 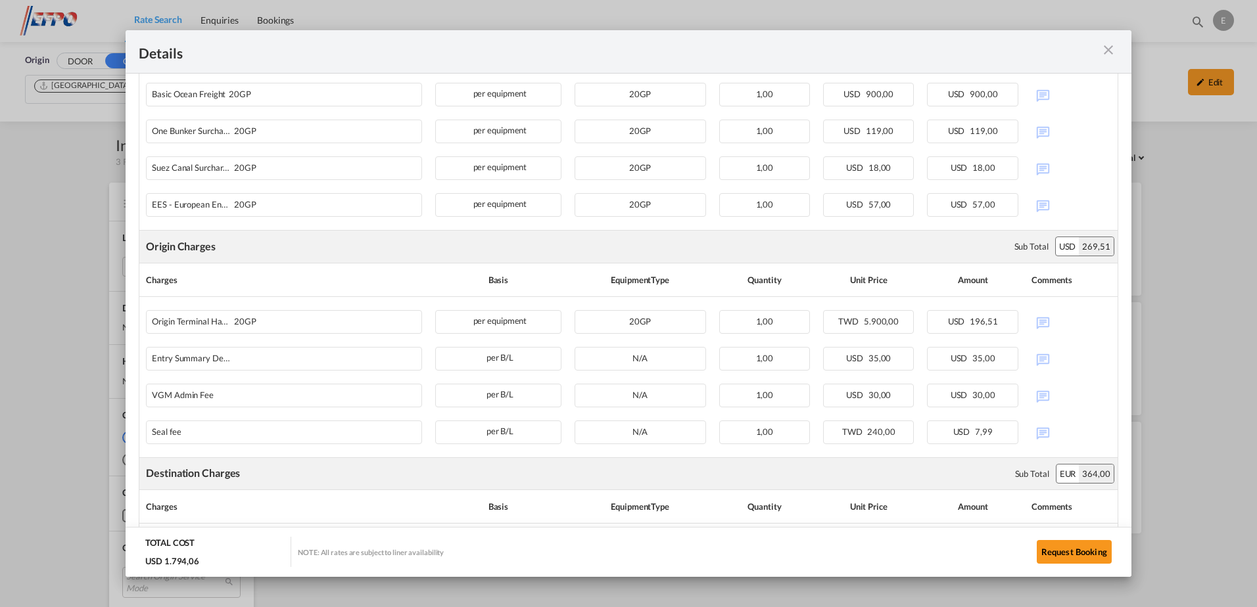 What do you see at coordinates (1068, 474) in the screenshot?
I see `div: EUR` at bounding box center [1068, 474].